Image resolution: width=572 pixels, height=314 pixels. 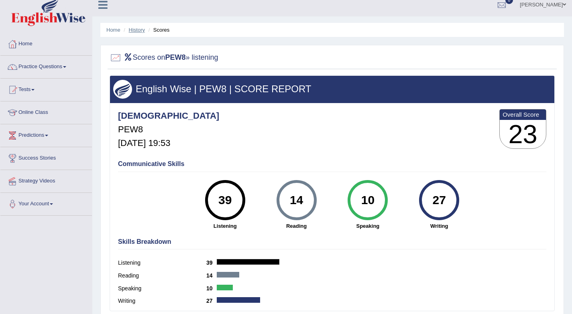 I want to click on img: wings.png, so click(x=122, y=89).